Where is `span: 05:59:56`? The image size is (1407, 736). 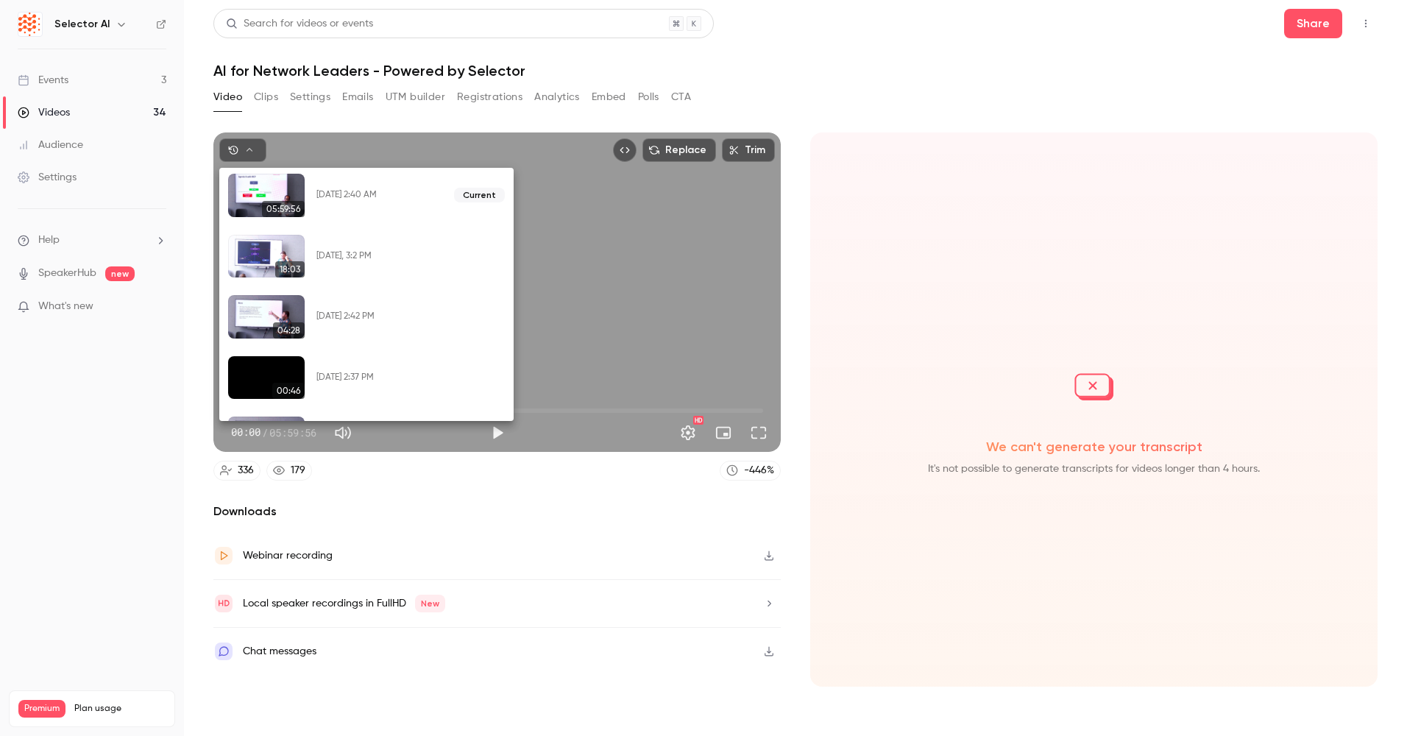
span: 05:59:56 is located at coordinates (283, 209).